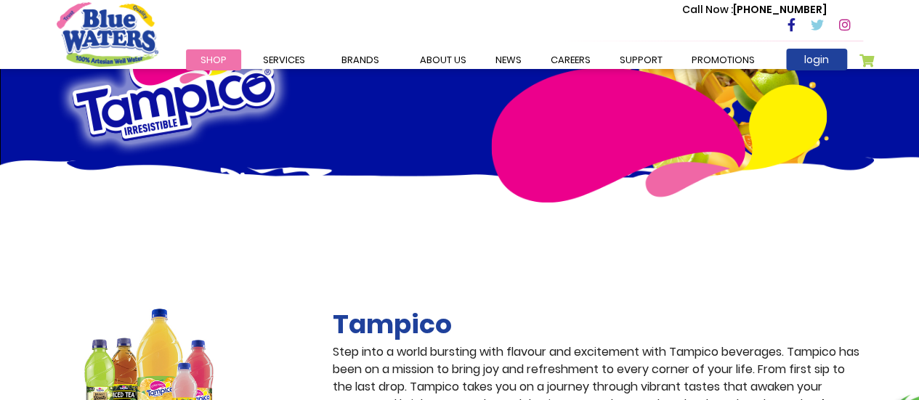 This screenshot has height=400, width=919. Describe the element at coordinates (571, 60) in the screenshot. I see `a: careers` at that location.